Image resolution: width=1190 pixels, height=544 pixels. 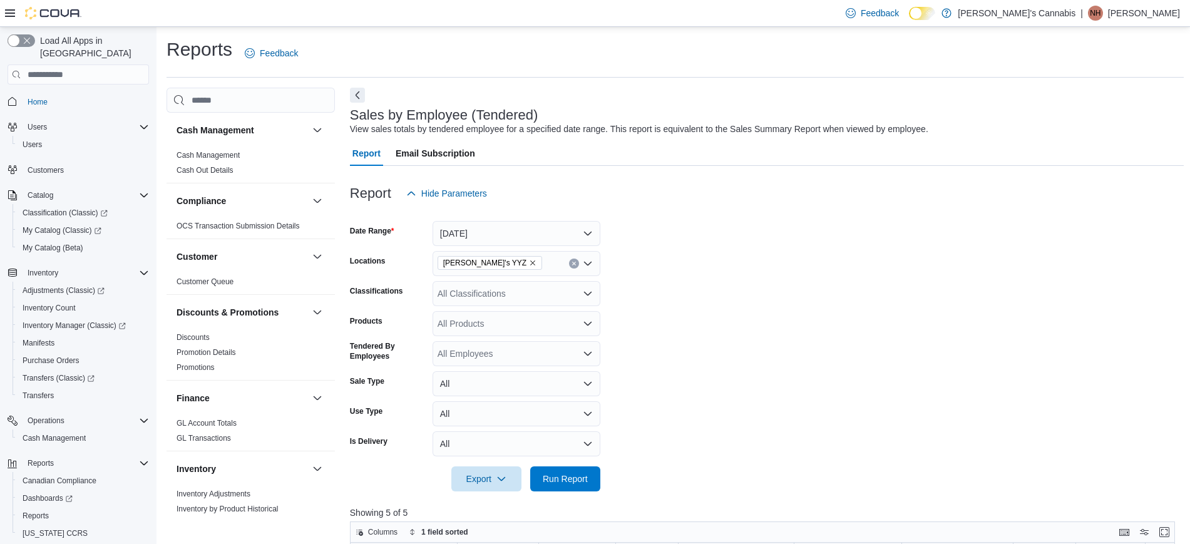 I want to click on span: Catalog, so click(x=86, y=195).